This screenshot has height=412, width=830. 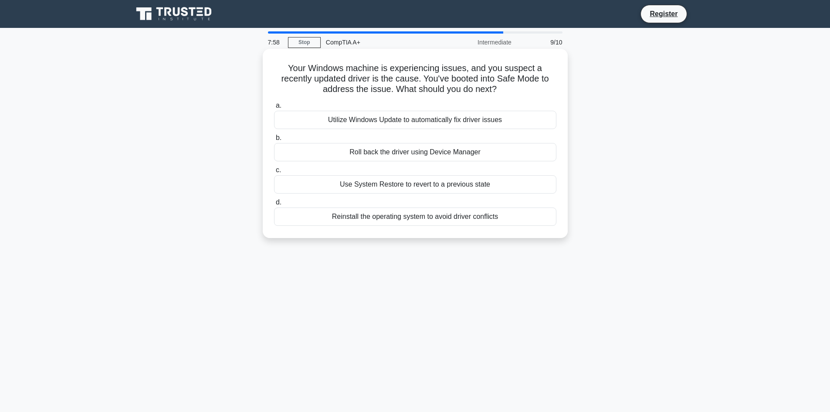 I want to click on a: Stop, so click(x=304, y=42).